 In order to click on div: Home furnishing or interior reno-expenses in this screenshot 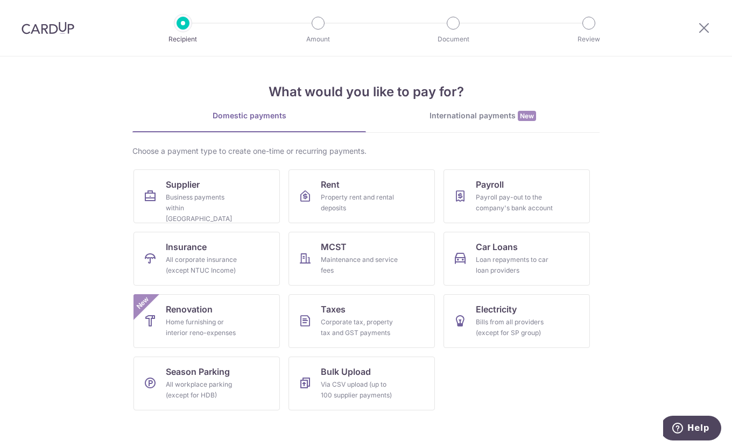, I will do `click(204, 328)`.